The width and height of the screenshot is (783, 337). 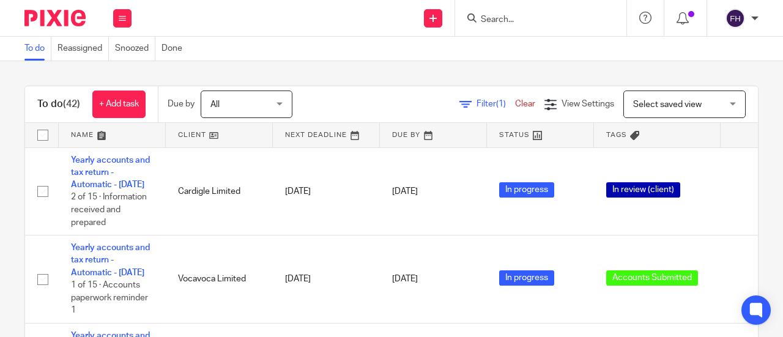 I want to click on span: (1), so click(x=501, y=104).